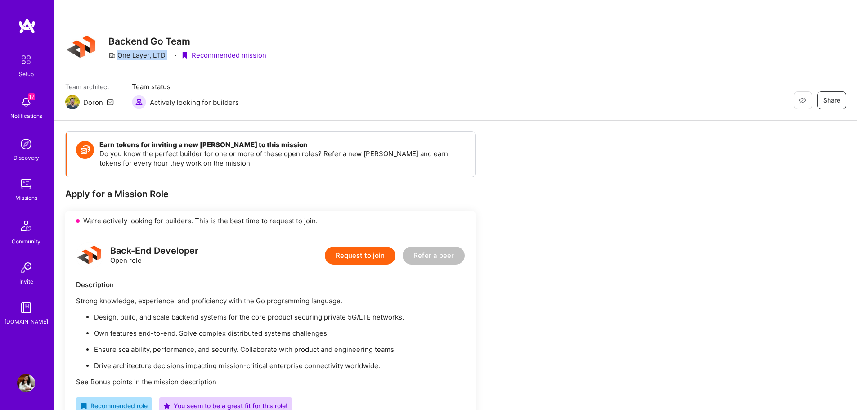 The image size is (857, 410). What do you see at coordinates (112, 55) in the screenshot?
I see `i: icon CompanyGray` at bounding box center [112, 55].